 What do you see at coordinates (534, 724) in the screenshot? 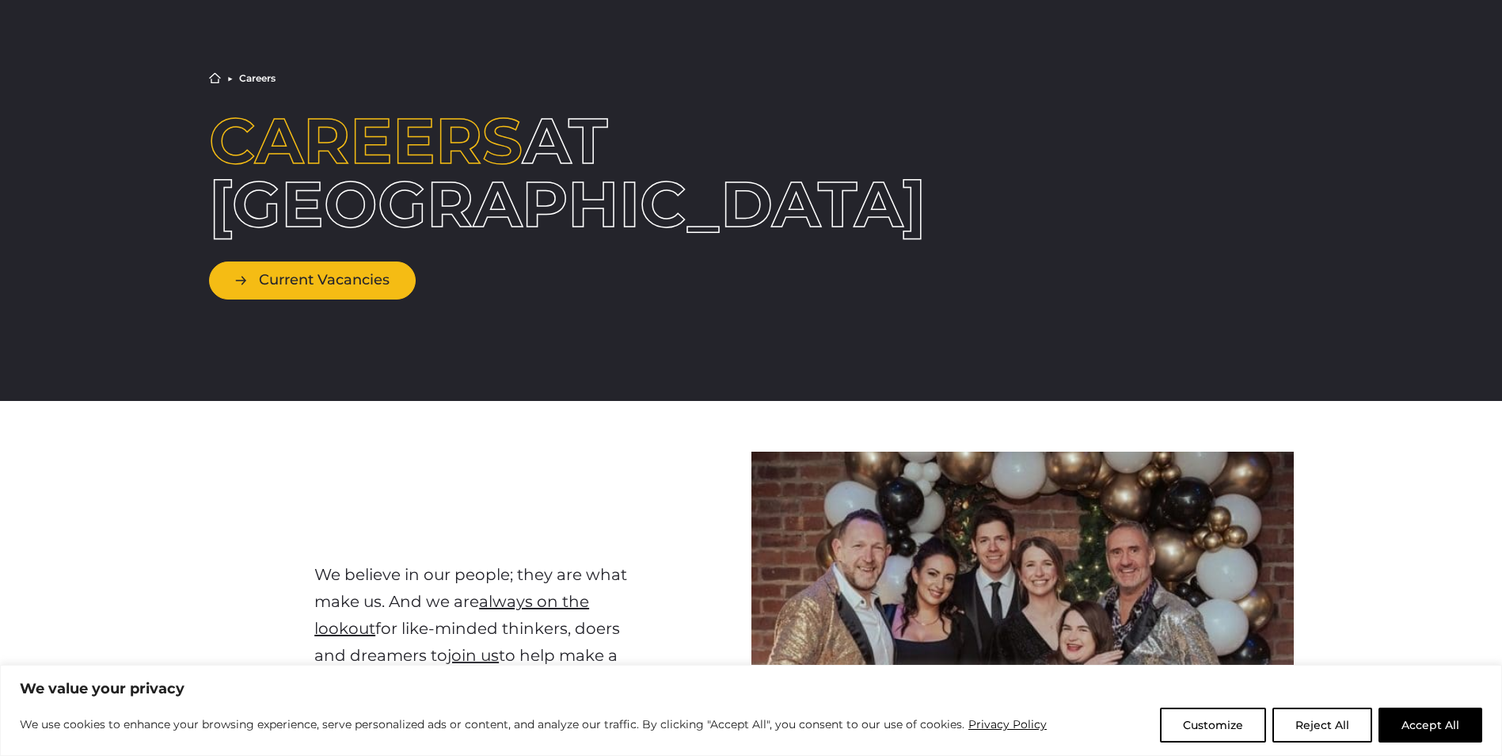
I see `p: We use cookies to enhance your browsing experience, serve personalized ads or content, and analyz...` at bounding box center [534, 724].